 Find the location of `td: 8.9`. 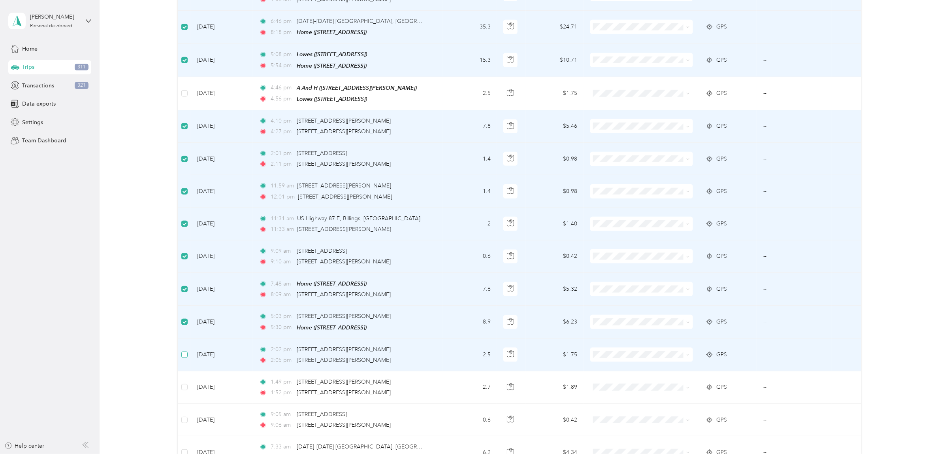

td: 8.9 is located at coordinates (470, 322).